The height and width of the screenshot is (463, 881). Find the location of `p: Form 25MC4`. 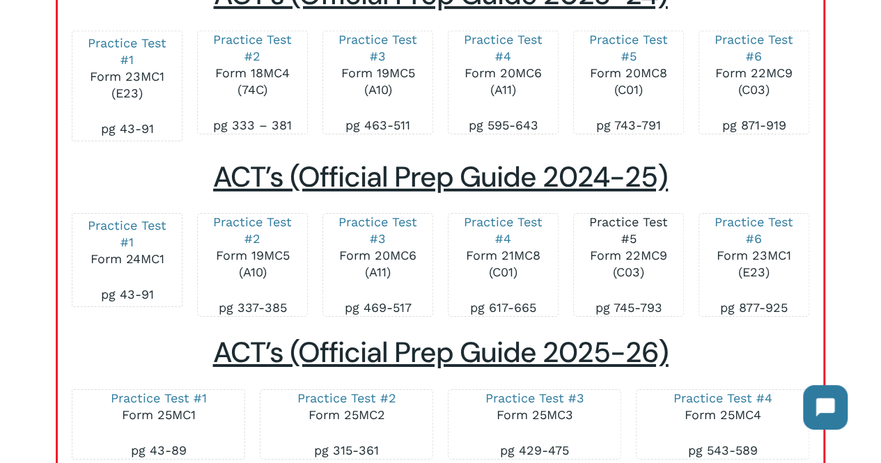

p: Form 25MC4 is located at coordinates (722, 416).